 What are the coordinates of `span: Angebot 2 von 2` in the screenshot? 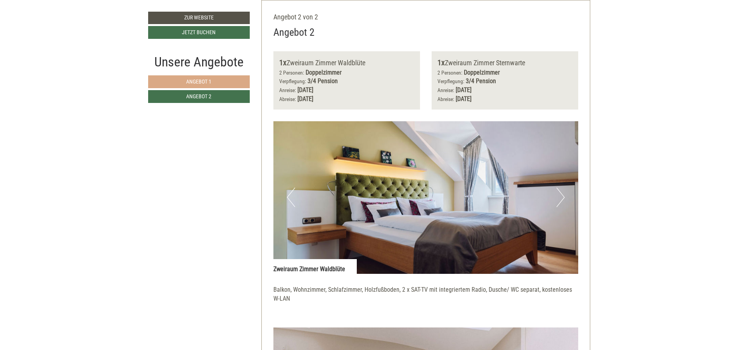 It's located at (296, 17).